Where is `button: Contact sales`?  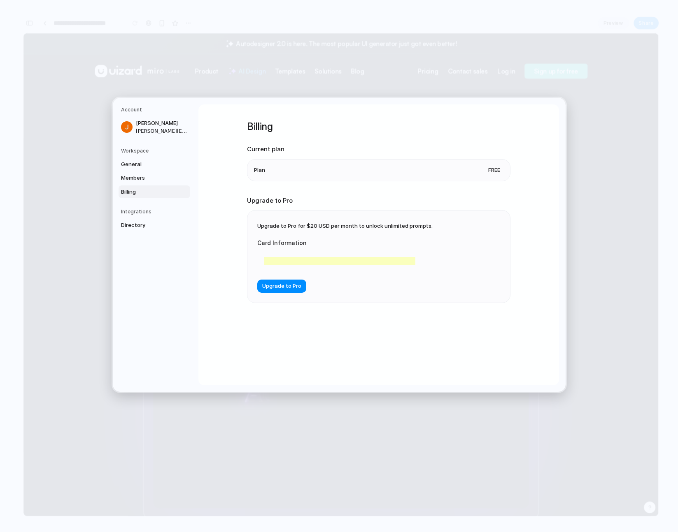 button: Contact sales is located at coordinates (467, 40).